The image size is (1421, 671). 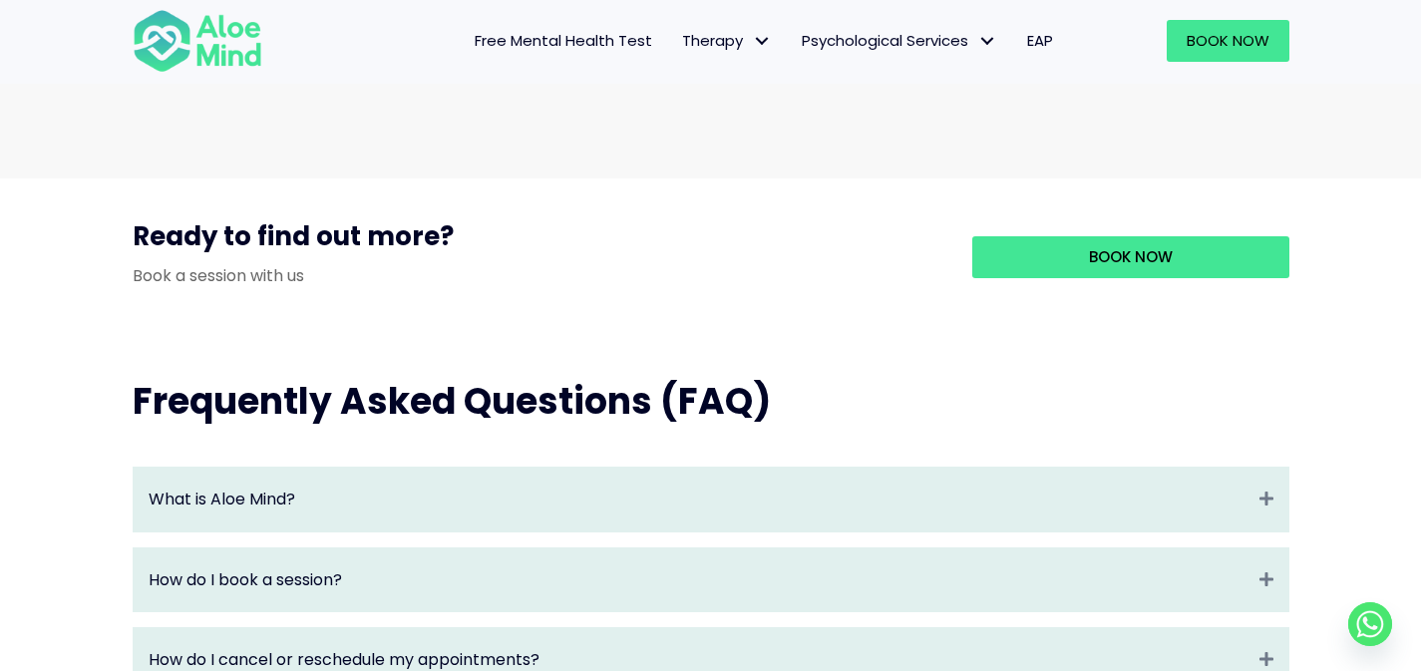 What do you see at coordinates (564, 40) in the screenshot?
I see `span: Free Mental Health Test` at bounding box center [564, 40].